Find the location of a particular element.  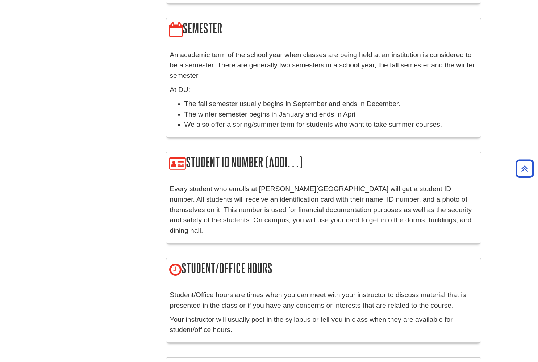

li: The winter semester begins in January and ends in April. is located at coordinates (331, 114).